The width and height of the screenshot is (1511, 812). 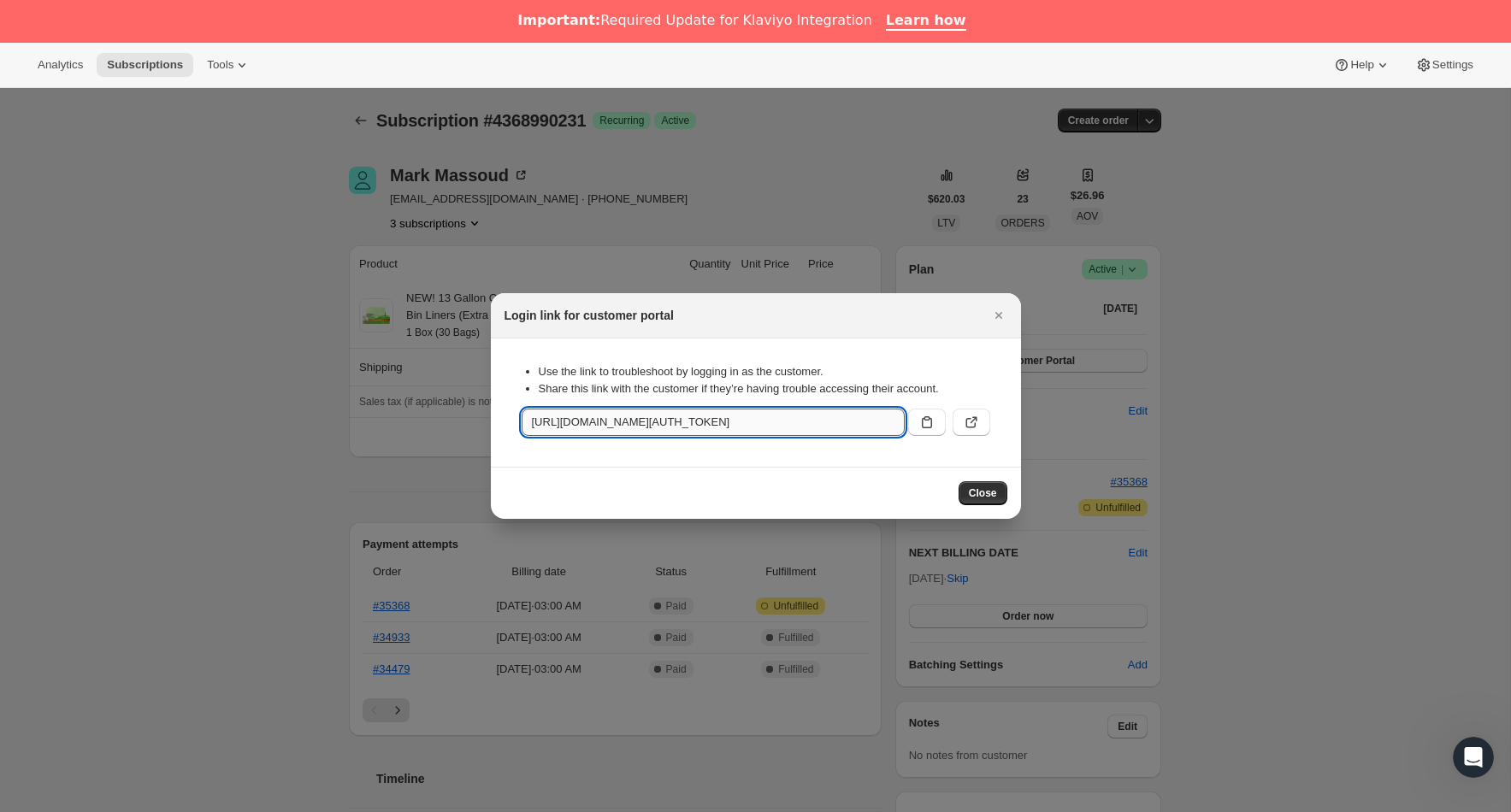 I want to click on li: Use the link to troubleshoot by logging in as the customer., so click(x=764, y=372).